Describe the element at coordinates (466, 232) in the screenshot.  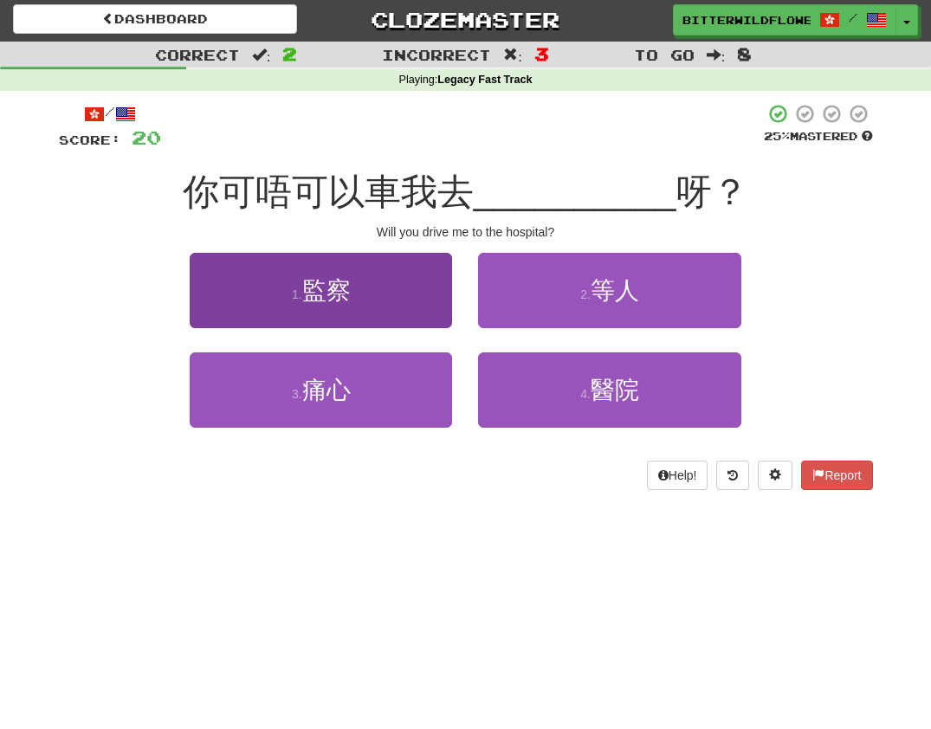
I see `div: Will you drive me to the hospital?` at that location.